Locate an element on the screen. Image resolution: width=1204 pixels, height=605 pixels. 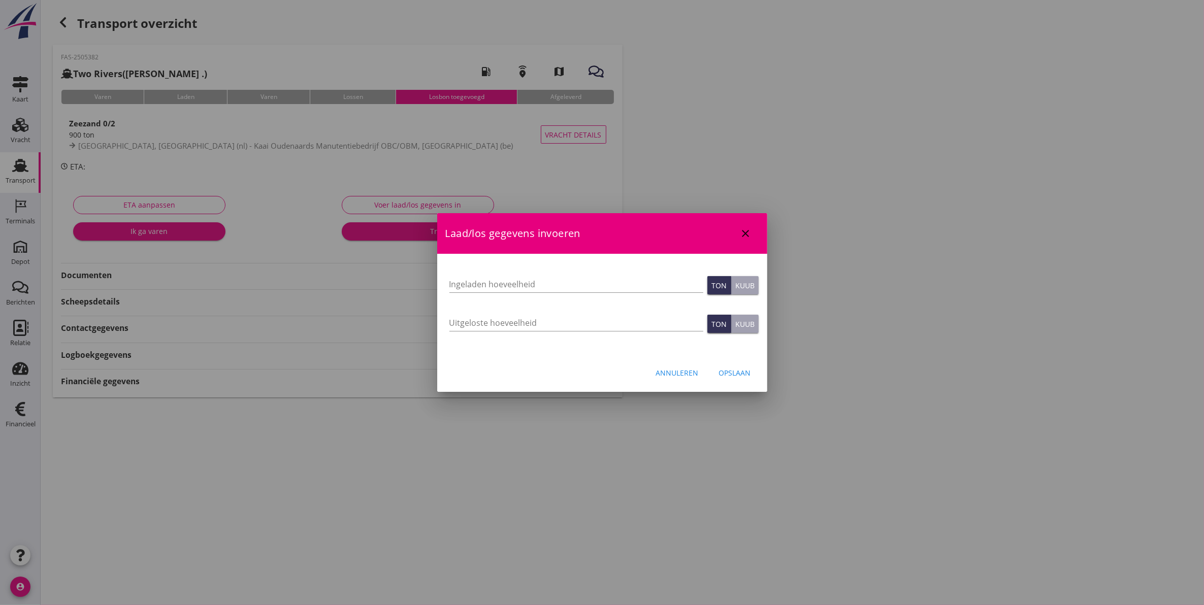
div: Opslaan is located at coordinates (735, 373).